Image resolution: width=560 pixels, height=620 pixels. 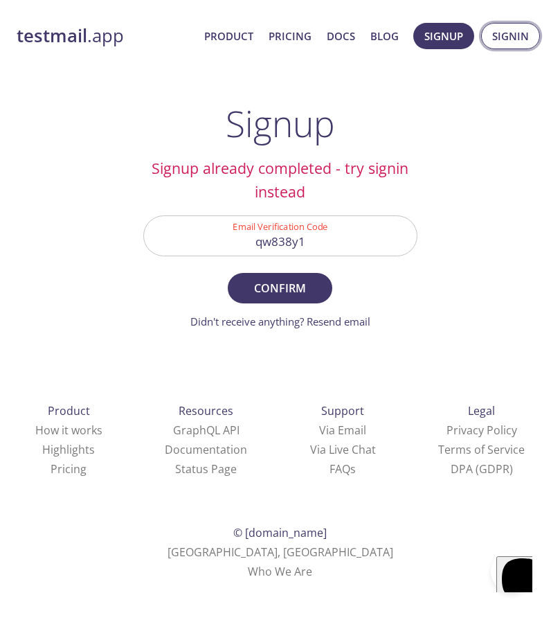 I want to click on span: Confirm, so click(x=280, y=288).